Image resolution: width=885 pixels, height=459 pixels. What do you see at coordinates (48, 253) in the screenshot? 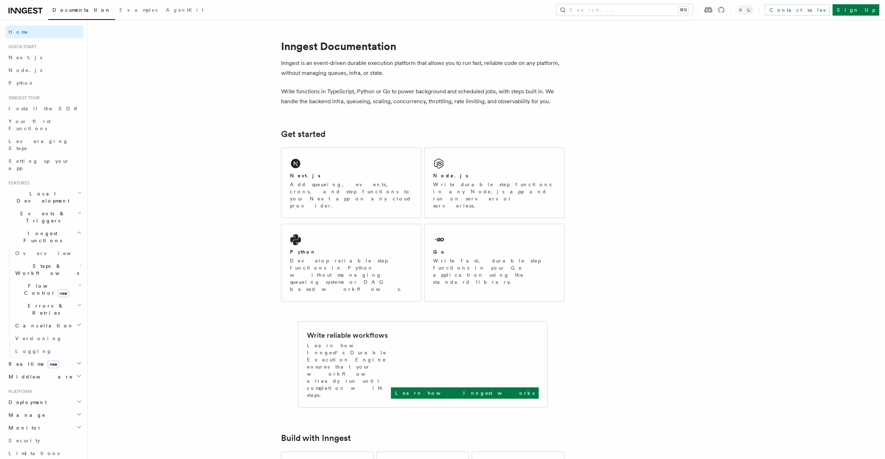
I see `a: Overview` at bounding box center [48, 253].